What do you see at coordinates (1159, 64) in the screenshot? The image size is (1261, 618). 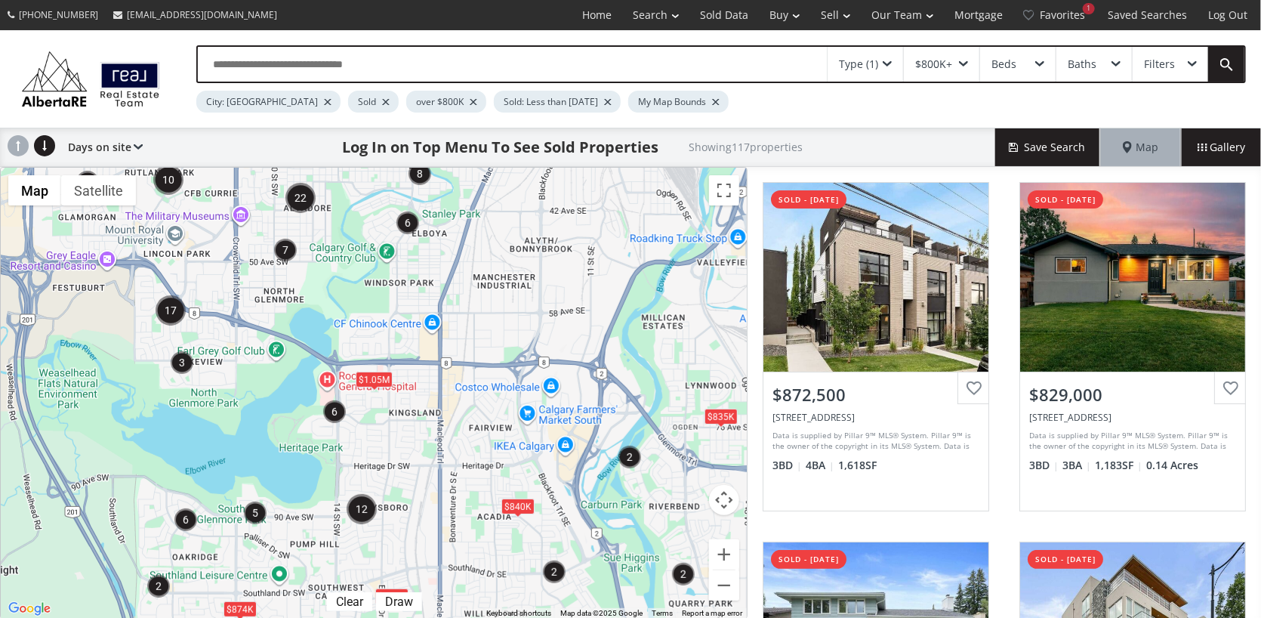 I see `div: Filters` at bounding box center [1159, 64].